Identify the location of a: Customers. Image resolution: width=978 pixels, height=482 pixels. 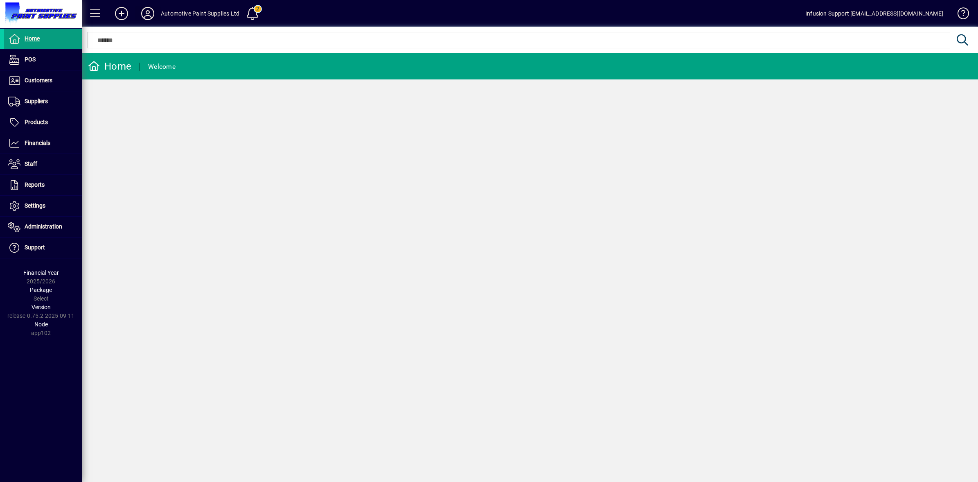
(43, 81).